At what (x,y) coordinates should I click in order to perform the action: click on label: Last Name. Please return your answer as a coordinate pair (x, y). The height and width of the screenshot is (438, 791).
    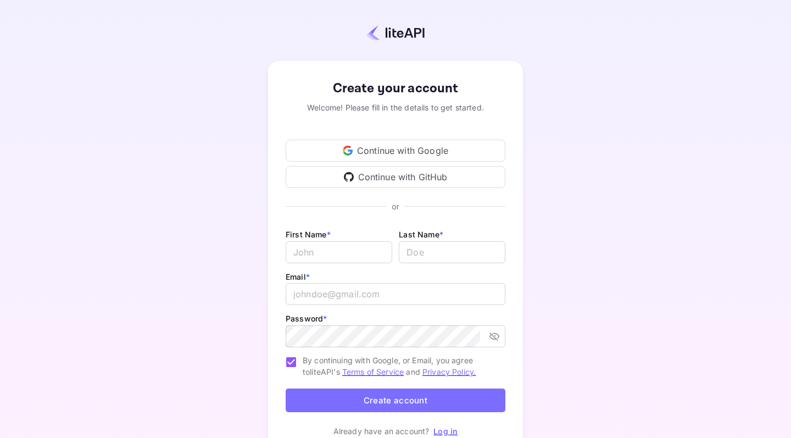
    Looking at the image, I should click on (421, 234).